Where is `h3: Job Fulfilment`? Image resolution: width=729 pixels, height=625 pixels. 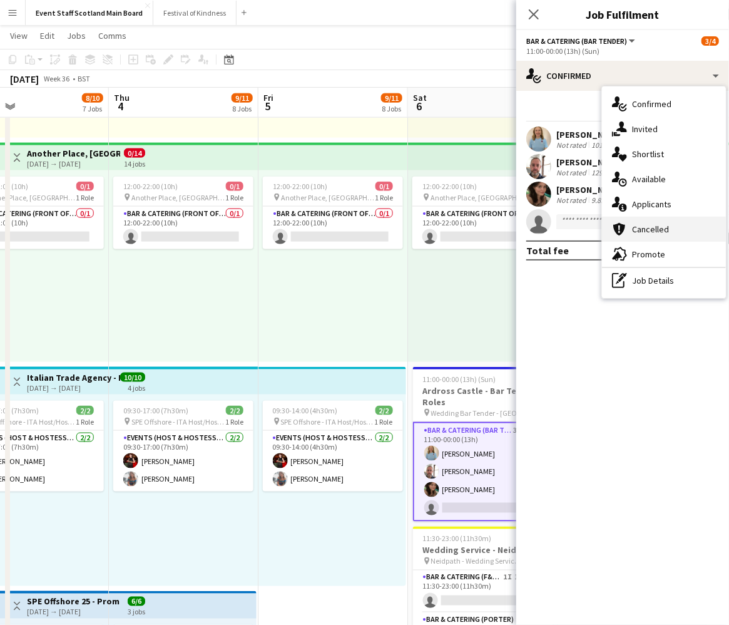
h3: Job Fulfilment is located at coordinates (623, 14).